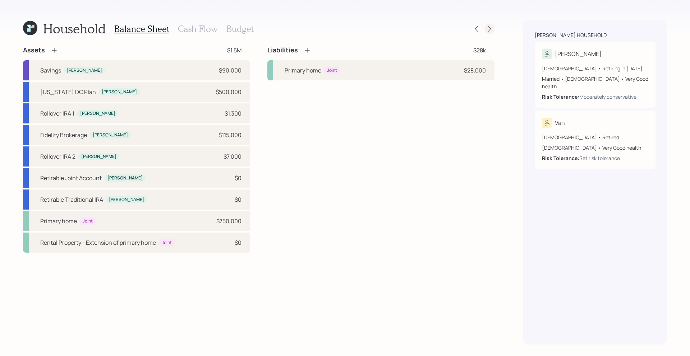  I want to click on div: $28k, so click(479, 50).